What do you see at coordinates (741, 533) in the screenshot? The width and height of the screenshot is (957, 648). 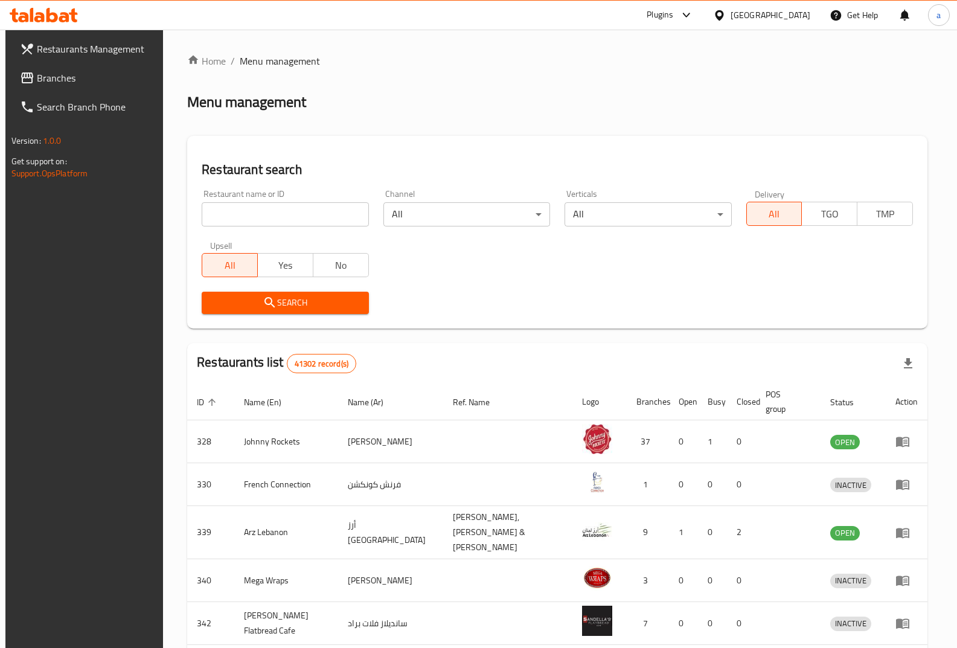 I see `td: 2` at bounding box center [741, 533].